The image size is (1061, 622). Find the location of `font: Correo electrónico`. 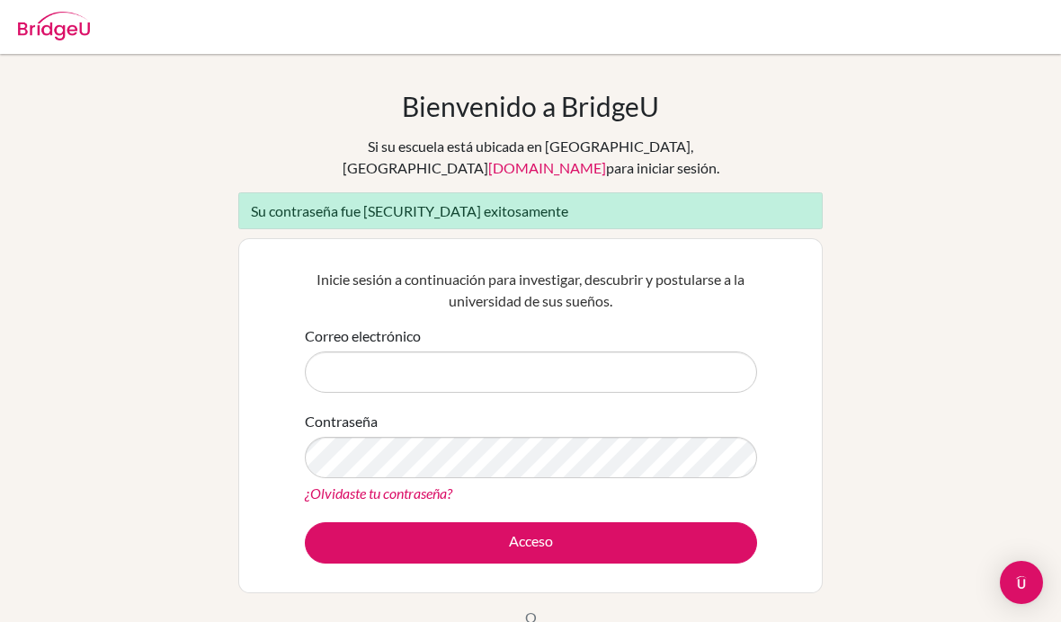

font: Correo electrónico is located at coordinates (362, 335).